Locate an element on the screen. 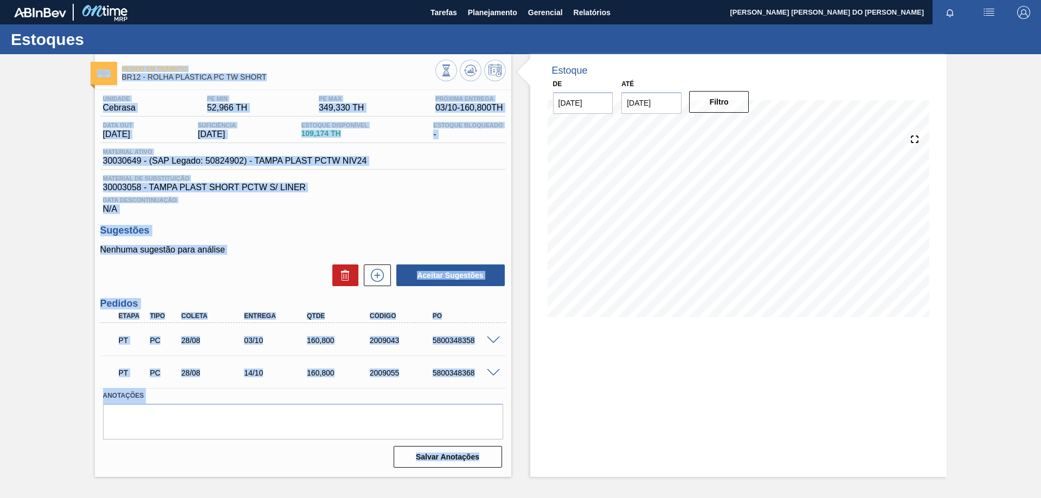  div: Estoque is located at coordinates (570, 70).